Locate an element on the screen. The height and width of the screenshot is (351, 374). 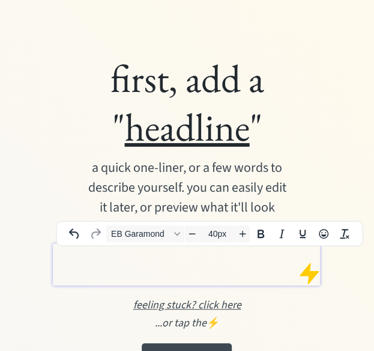
button: Increase font size is located at coordinates (243, 234).